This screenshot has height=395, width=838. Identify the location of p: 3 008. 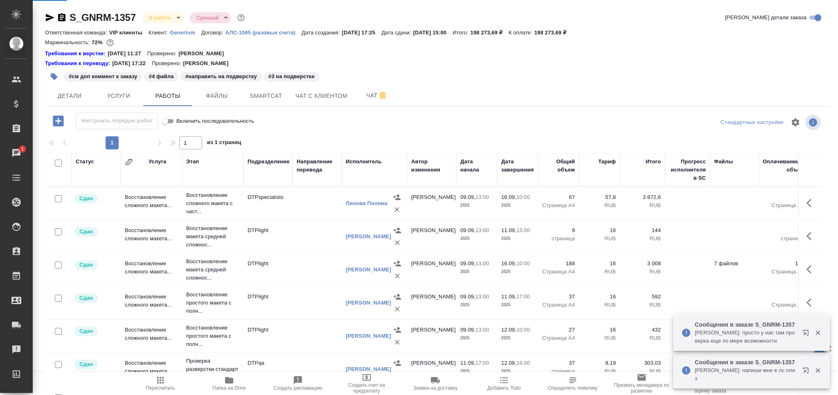
(642, 263).